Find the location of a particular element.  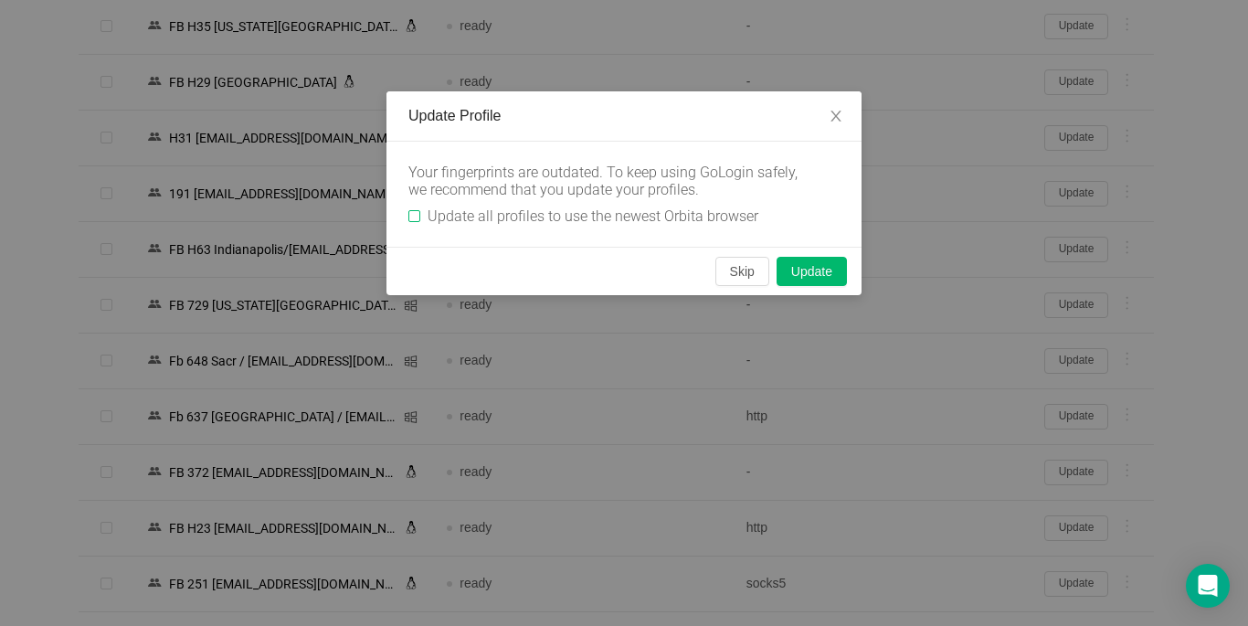

button: Close is located at coordinates (836, 117).